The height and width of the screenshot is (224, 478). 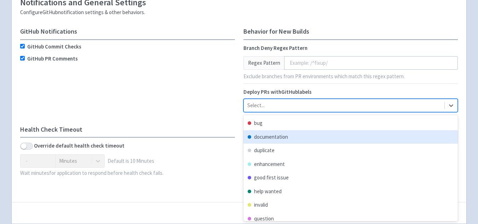 I want to click on span: Branch Deny Regex Pattern, so click(x=275, y=48).